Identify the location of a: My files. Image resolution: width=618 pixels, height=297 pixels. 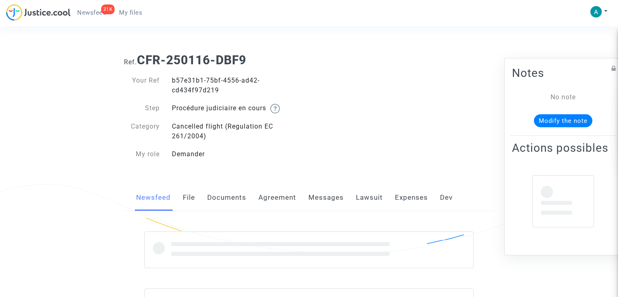
(131, 13).